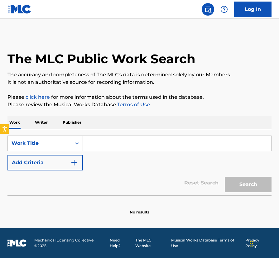  I want to click on div: Work Title, so click(40, 143).